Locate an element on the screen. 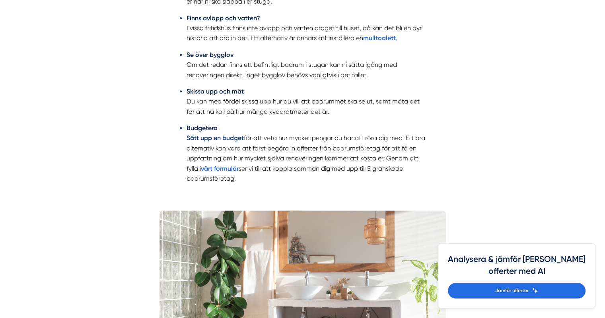  li: Du kan med fördel skissa upp hur du vill att badrummet ska se ut, samt mäta det för att ha koll p... is located at coordinates (307, 101).